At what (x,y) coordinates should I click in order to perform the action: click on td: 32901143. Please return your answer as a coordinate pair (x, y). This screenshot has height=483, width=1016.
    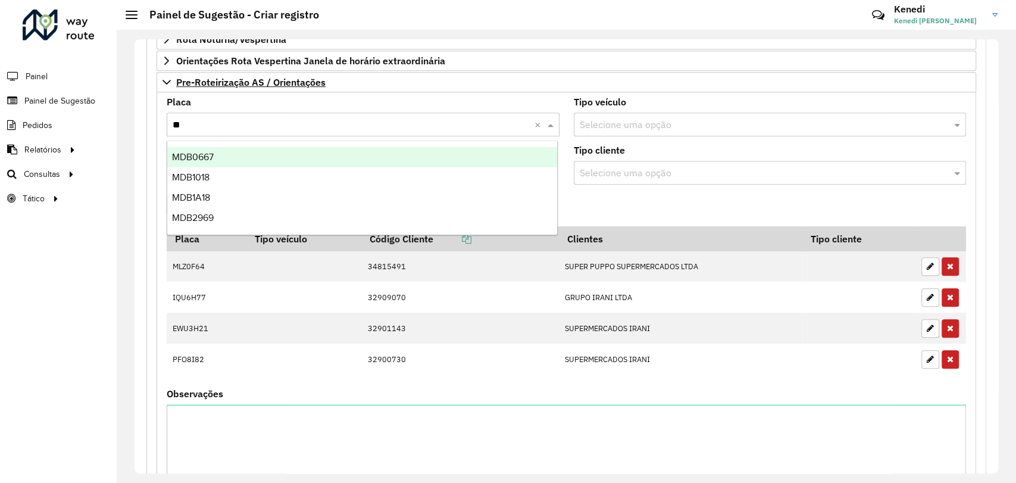
    Looking at the image, I should click on (460, 328).